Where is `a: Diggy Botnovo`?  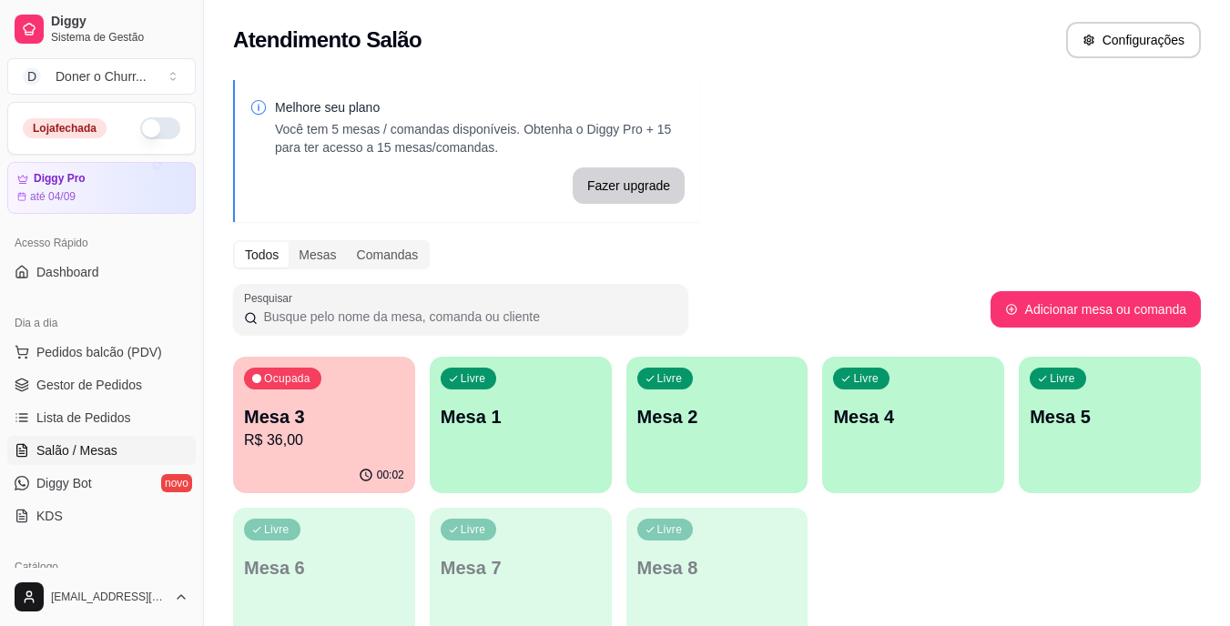
a: Diggy Botnovo is located at coordinates (101, 483).